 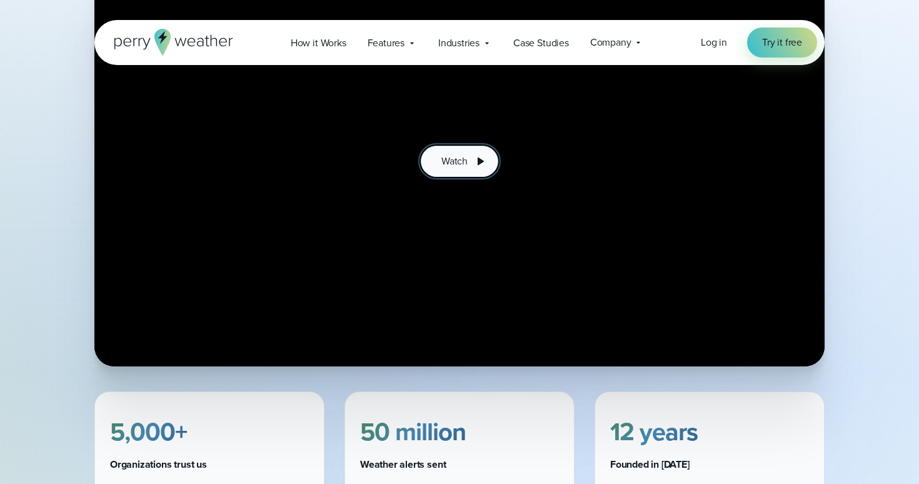 What do you see at coordinates (714, 42) in the screenshot?
I see `span: Log in` at bounding box center [714, 42].